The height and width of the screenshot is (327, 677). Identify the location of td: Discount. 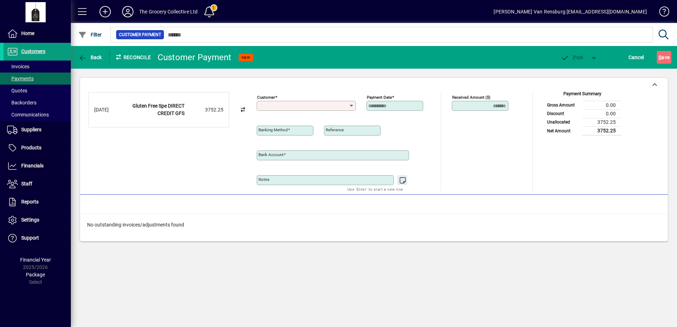
(563, 114).